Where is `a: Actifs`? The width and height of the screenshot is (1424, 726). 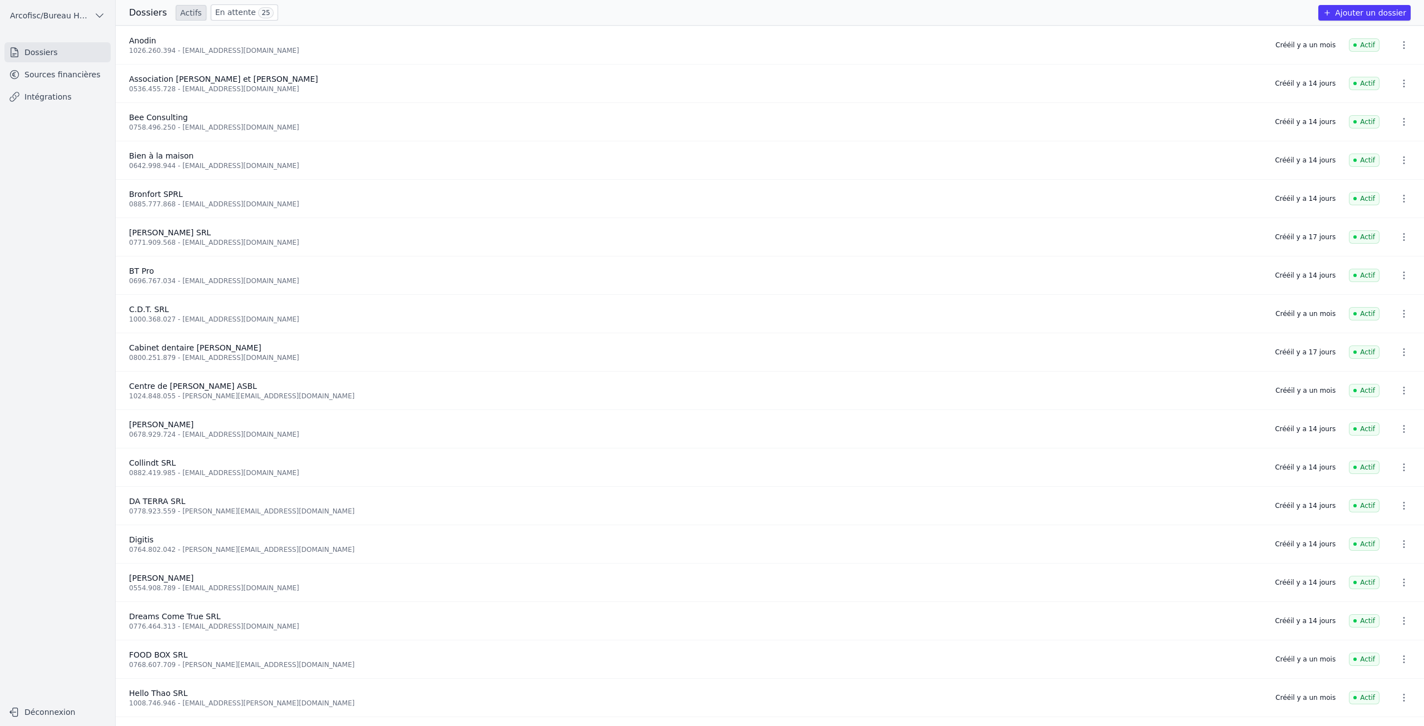 a: Actifs is located at coordinates (191, 13).